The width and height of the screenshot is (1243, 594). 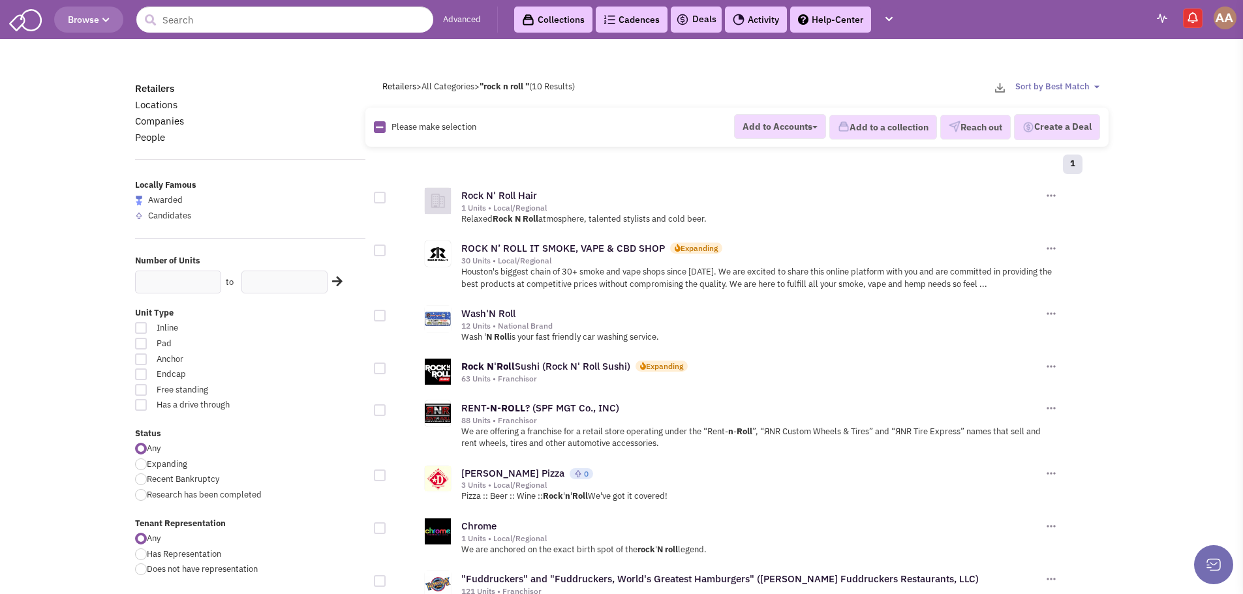 I want to click on a: Help-Center, so click(x=831, y=20).